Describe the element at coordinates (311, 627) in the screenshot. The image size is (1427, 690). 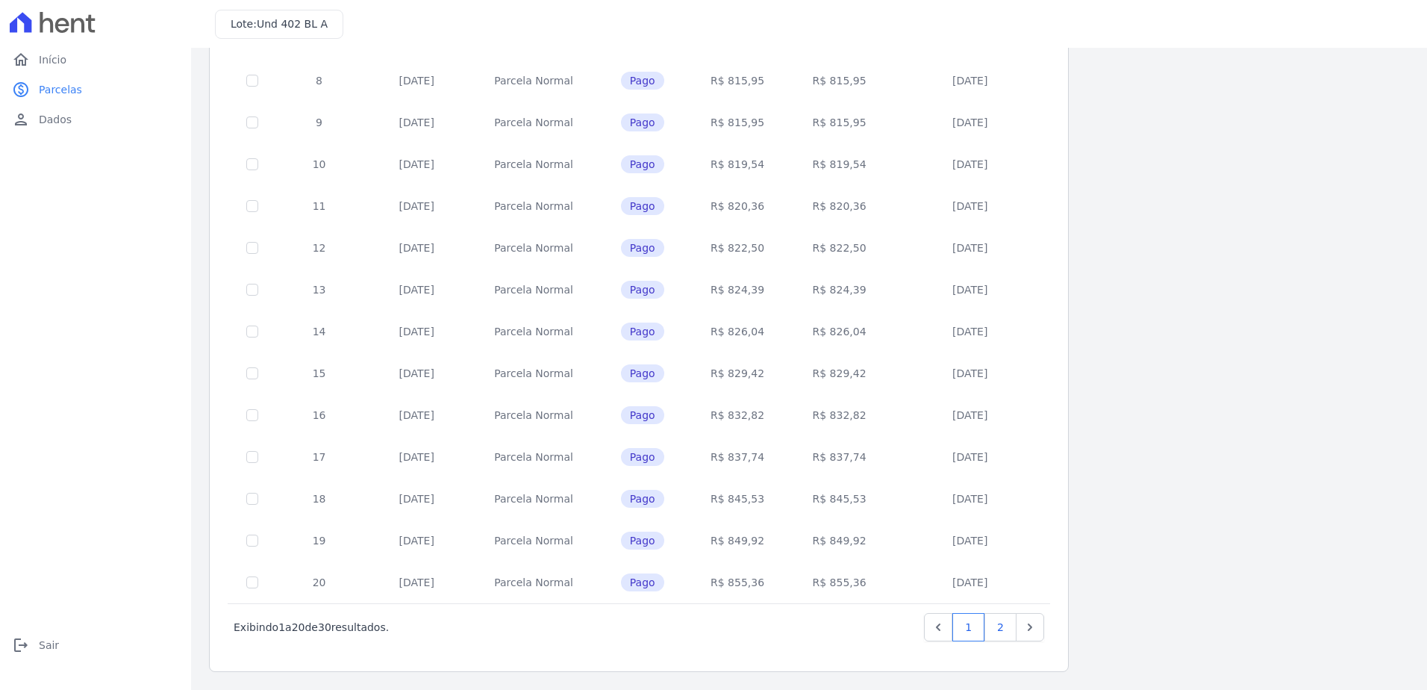
I see `p: Exibindo a de resultados.` at that location.